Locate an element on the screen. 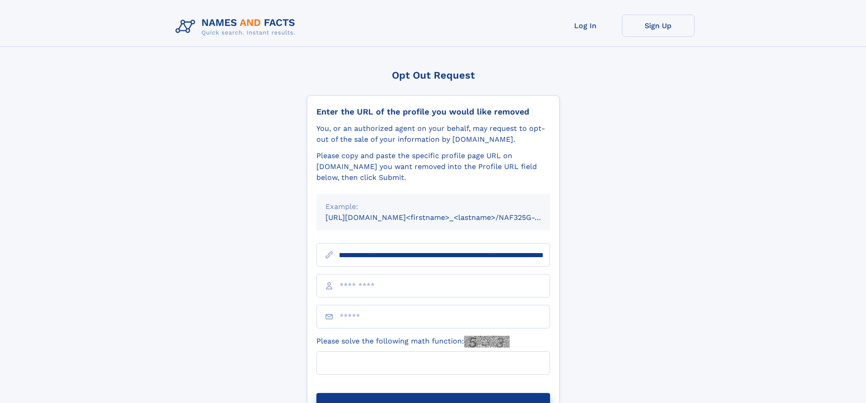  div: Opt Out Request is located at coordinates (433, 75).